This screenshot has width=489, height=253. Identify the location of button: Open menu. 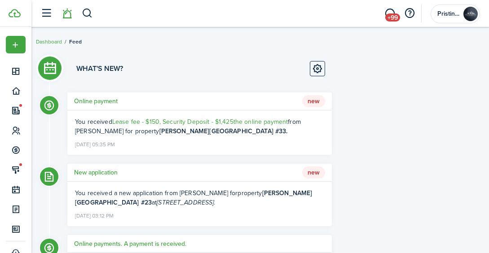
(16, 44).